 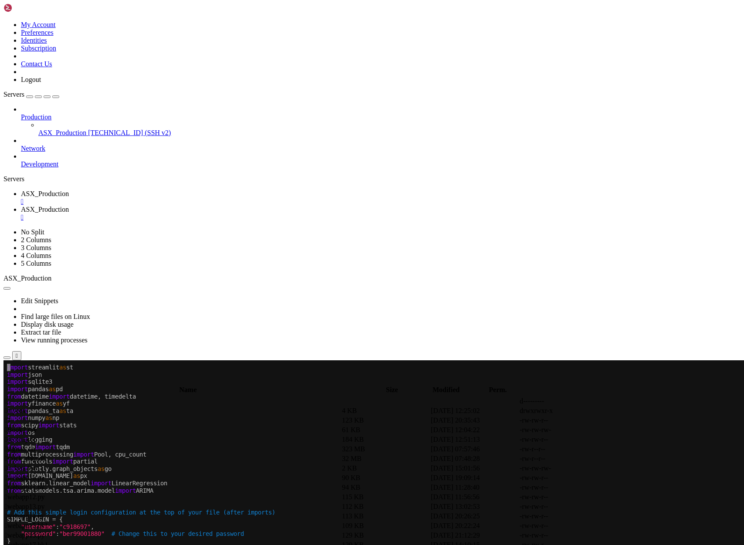 What do you see at coordinates (385, 468) in the screenshot?
I see `td: 2 KB` at bounding box center [385, 468].